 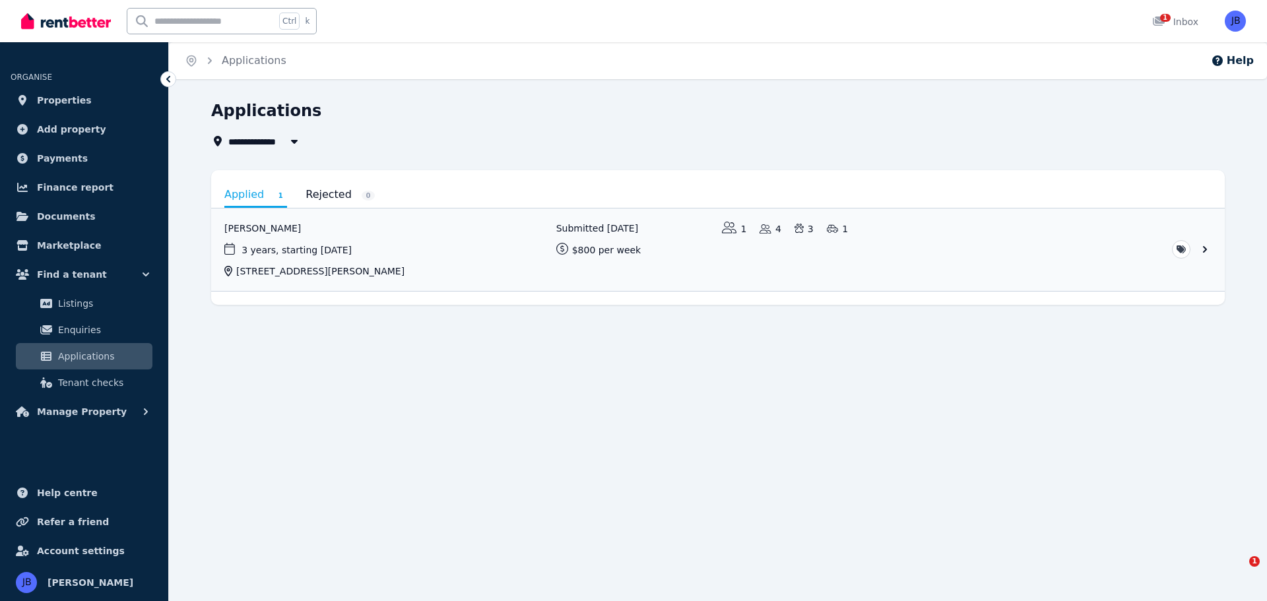 What do you see at coordinates (102, 303) in the screenshot?
I see `span: Listings` at bounding box center [102, 303].